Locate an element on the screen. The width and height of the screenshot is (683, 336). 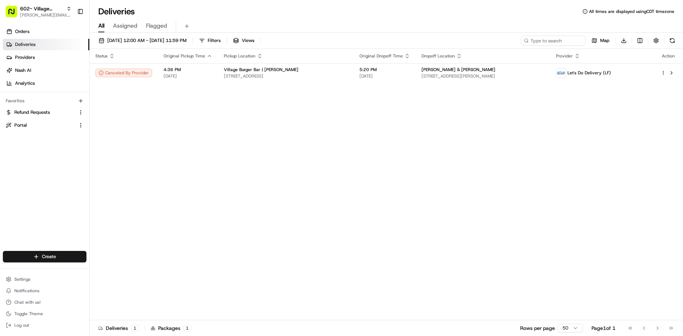
button: Views is located at coordinates (243, 41).